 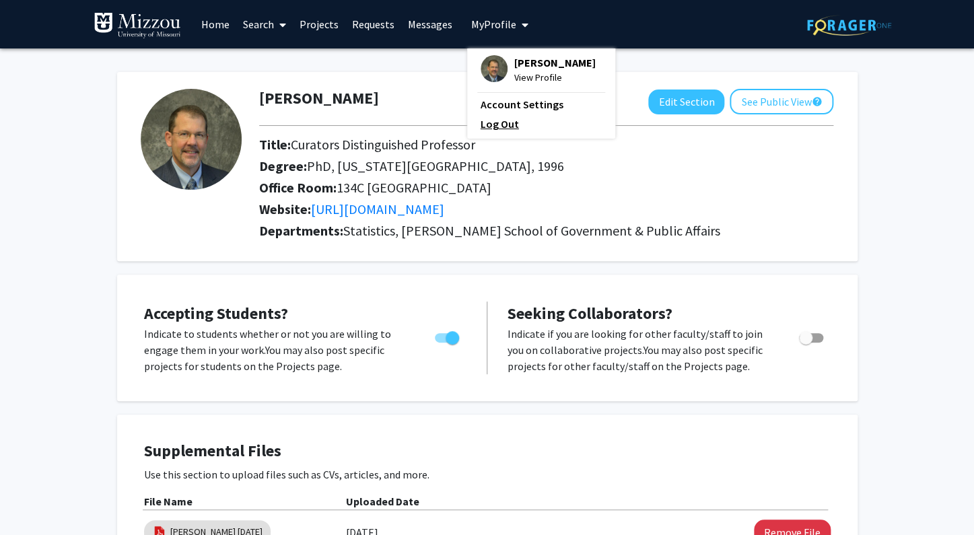 What do you see at coordinates (541, 124) in the screenshot?
I see `a: Log Out` at bounding box center [541, 124].